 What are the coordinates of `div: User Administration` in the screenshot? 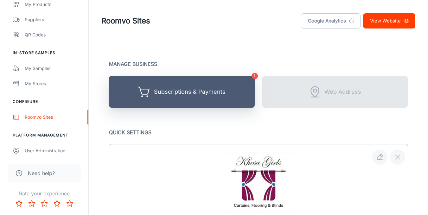 It's located at (53, 151).